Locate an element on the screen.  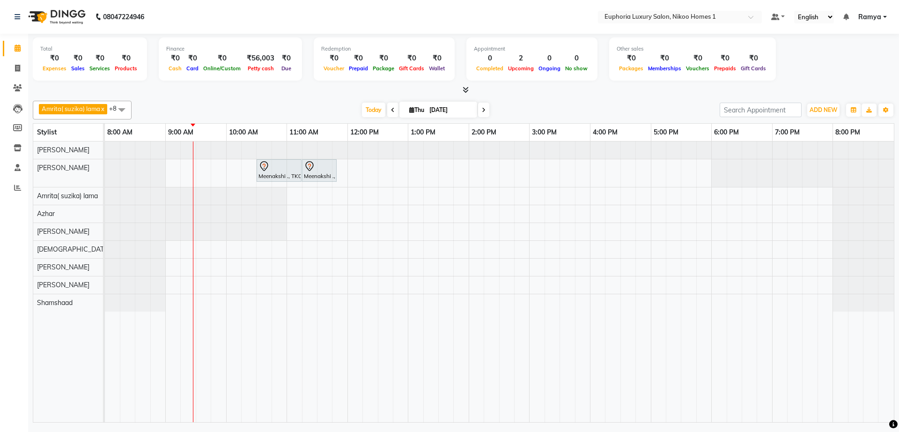
div: Redemption is located at coordinates (384, 49).